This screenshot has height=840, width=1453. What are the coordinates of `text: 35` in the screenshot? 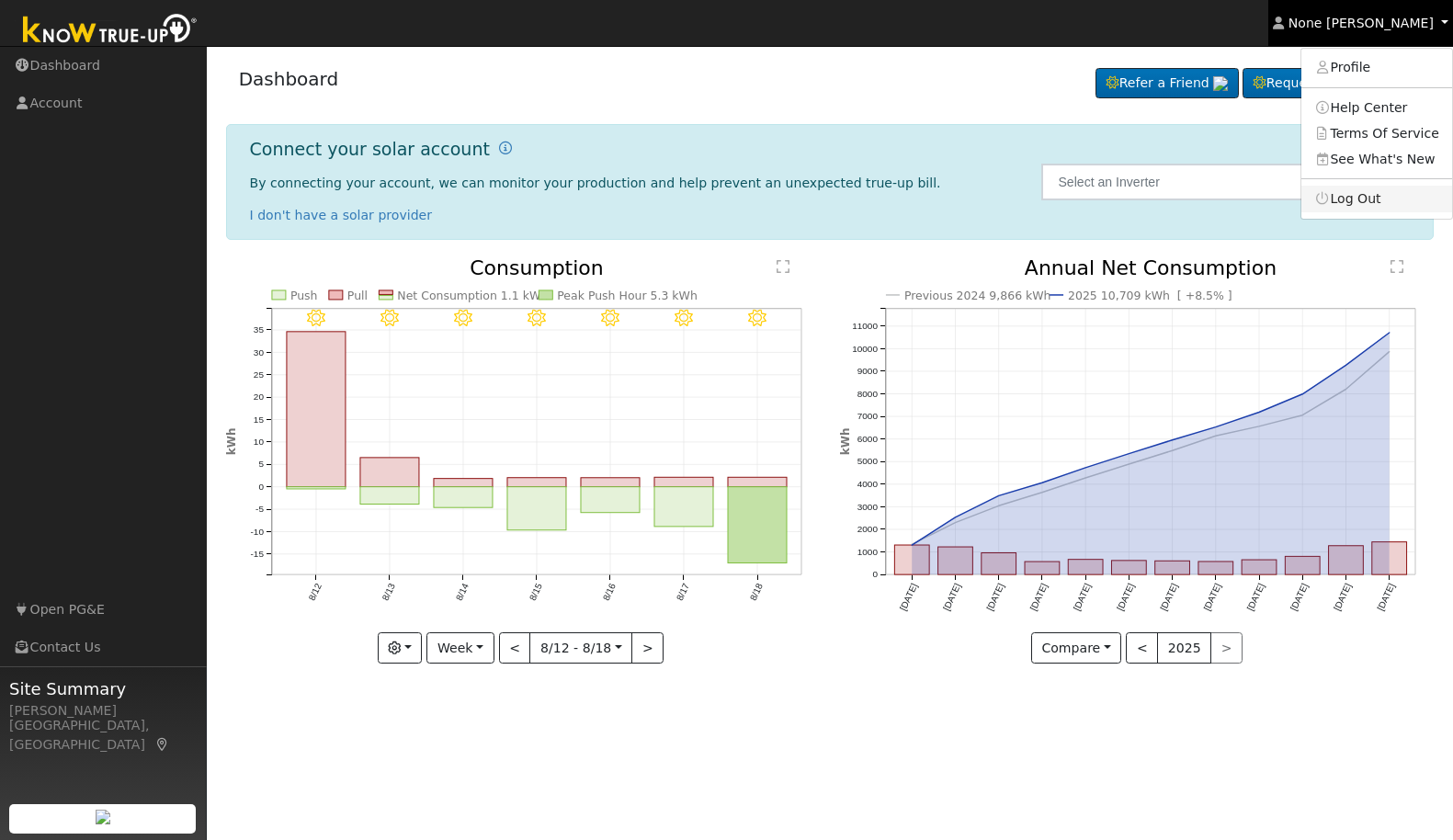 It's located at (258, 330).